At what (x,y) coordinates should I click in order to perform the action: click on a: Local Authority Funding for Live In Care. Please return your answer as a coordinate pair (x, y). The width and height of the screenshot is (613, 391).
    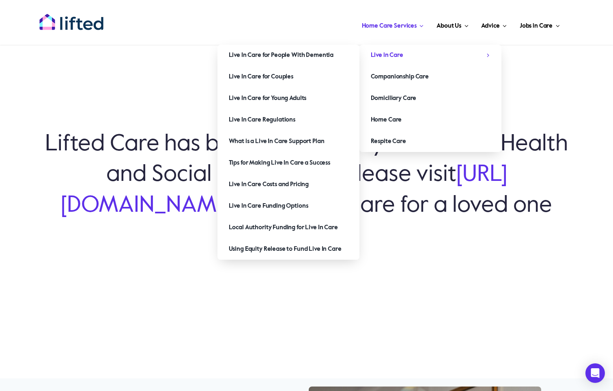
    Looking at the image, I should click on (289, 227).